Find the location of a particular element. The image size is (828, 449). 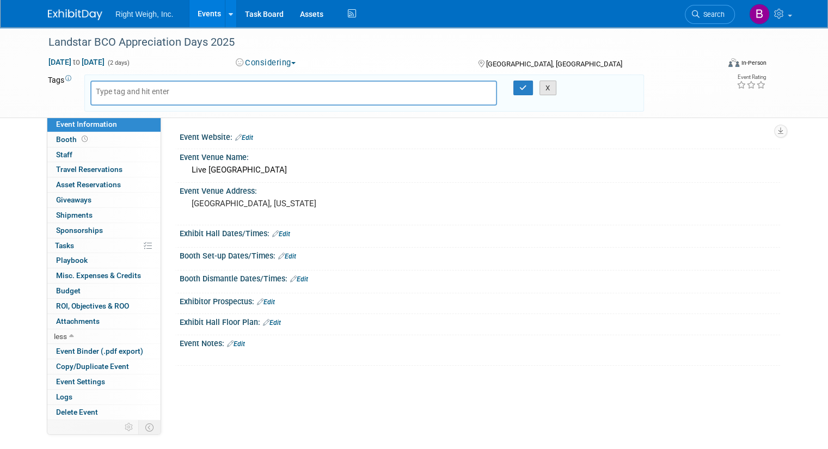

span: Copy/Duplicate Event is located at coordinates (93, 366).